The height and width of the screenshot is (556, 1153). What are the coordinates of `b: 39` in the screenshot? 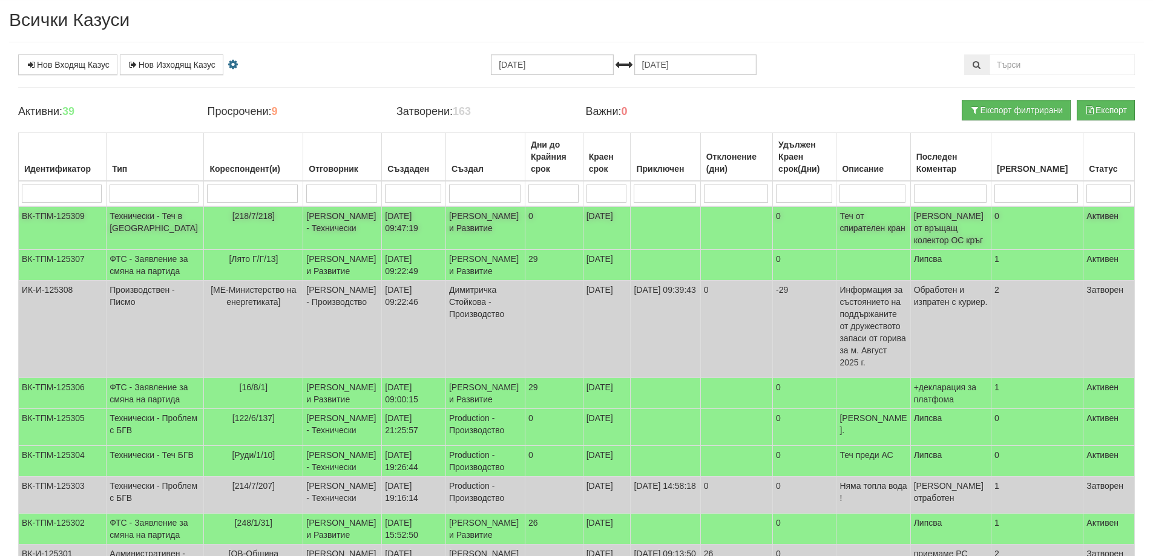 It's located at (68, 111).